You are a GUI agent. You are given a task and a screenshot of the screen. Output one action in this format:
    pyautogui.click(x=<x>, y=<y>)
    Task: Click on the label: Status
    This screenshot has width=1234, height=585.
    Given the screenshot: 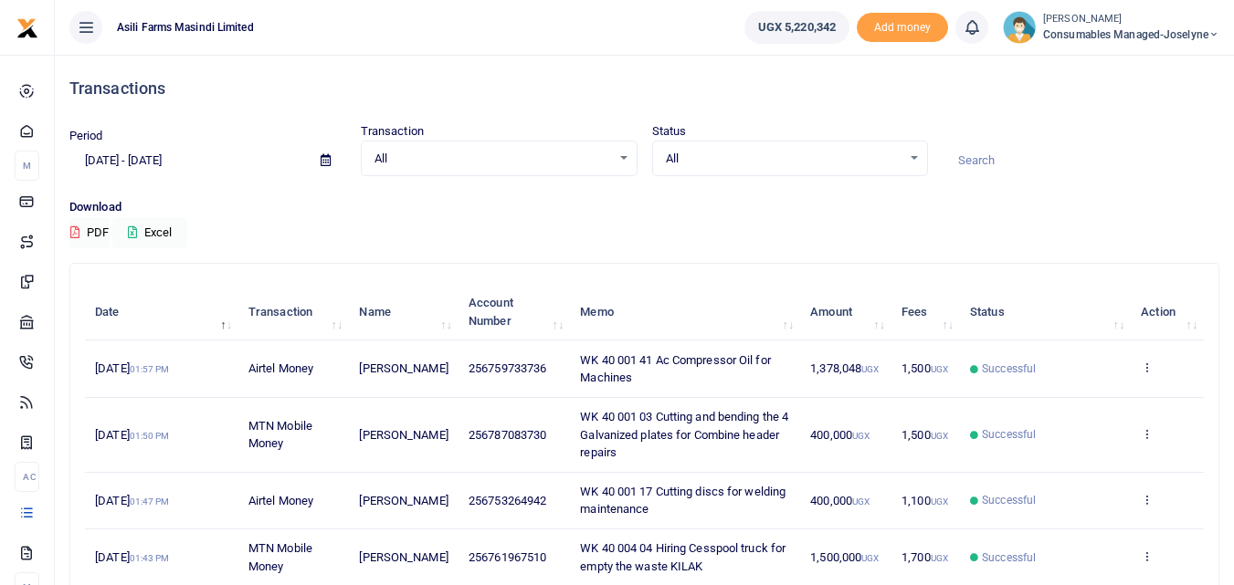 What is the action you would take?
    pyautogui.click(x=669, y=132)
    